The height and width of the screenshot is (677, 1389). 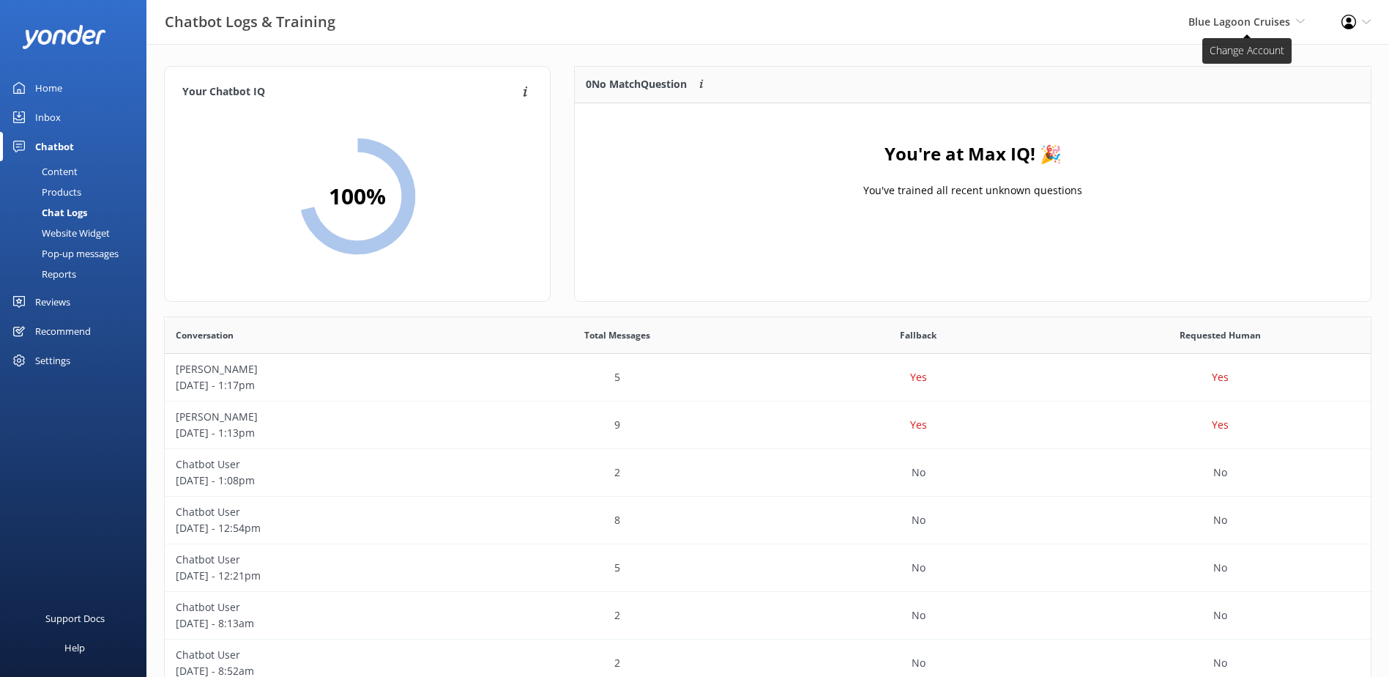 I want to click on div: Settings, so click(x=53, y=360).